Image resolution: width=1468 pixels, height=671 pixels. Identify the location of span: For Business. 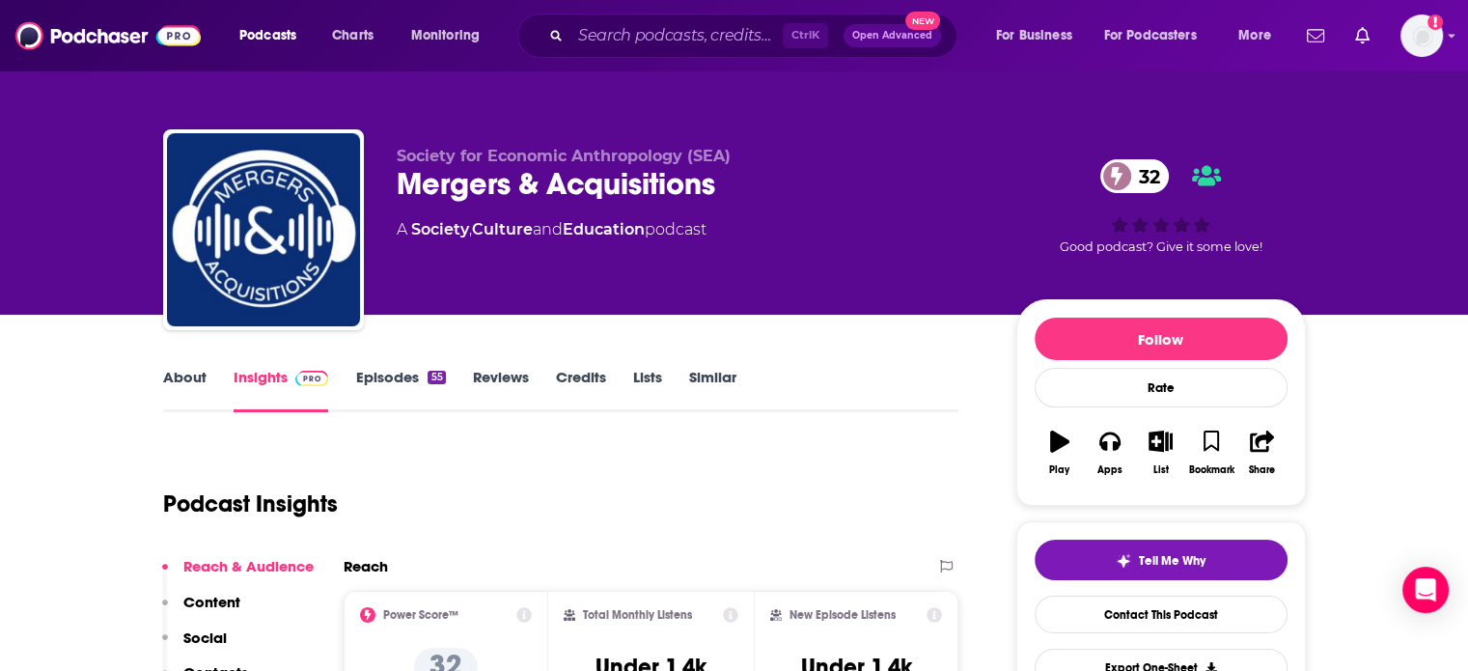
(1034, 36).